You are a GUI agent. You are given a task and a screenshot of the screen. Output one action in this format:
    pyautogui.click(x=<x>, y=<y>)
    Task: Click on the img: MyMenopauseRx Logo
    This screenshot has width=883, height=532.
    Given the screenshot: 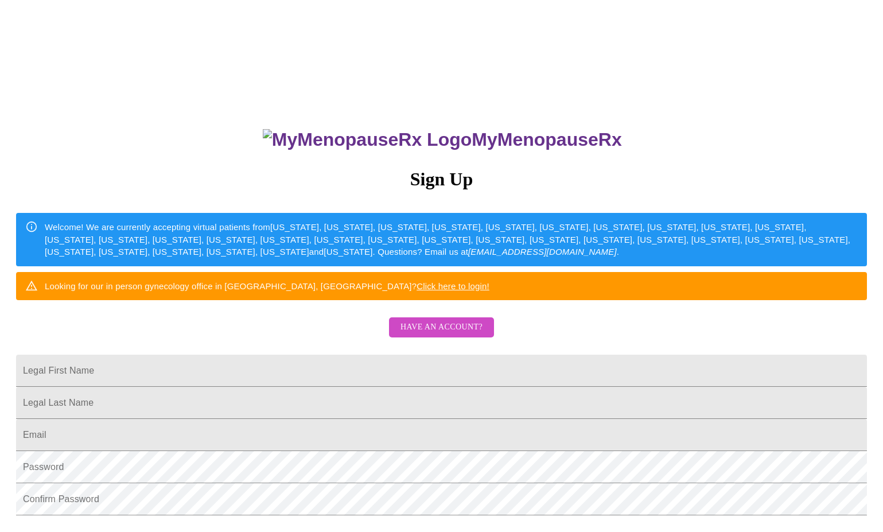 What is the action you would take?
    pyautogui.click(x=367, y=139)
    